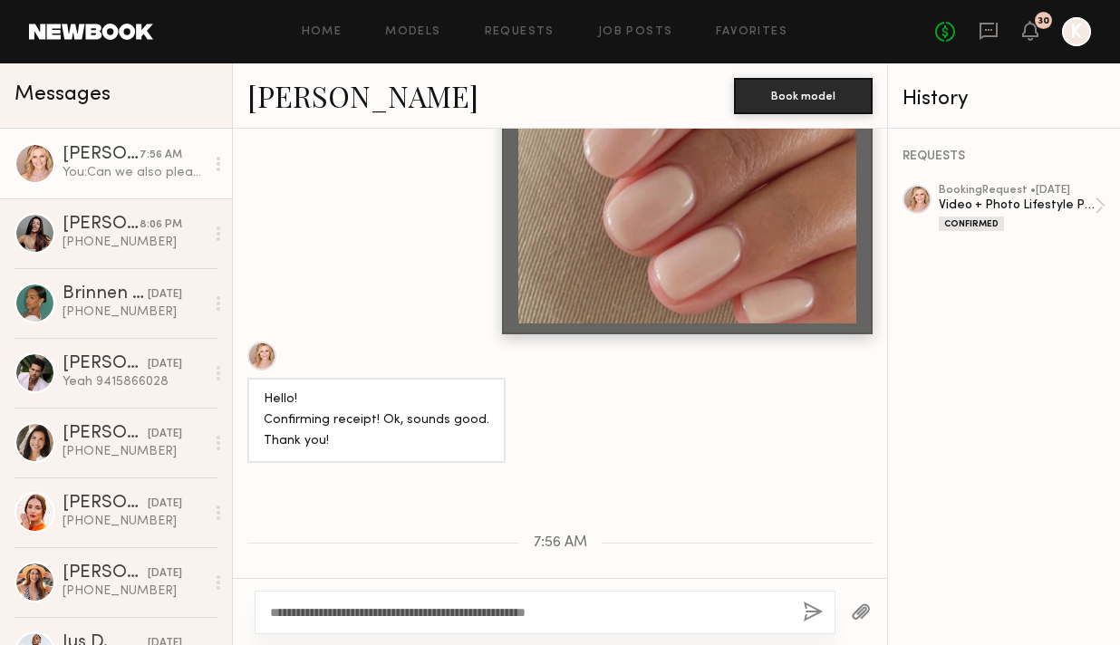  What do you see at coordinates (63, 94) in the screenshot?
I see `span: Messages` at bounding box center [63, 94].